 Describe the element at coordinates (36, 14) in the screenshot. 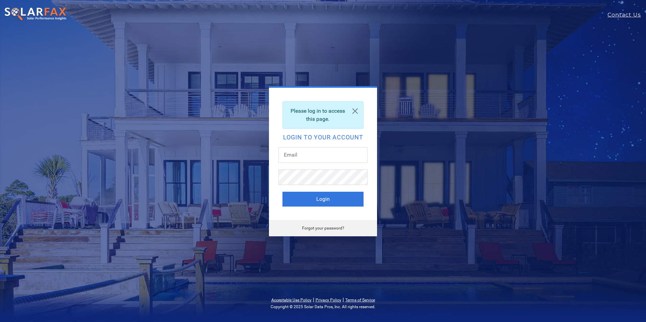

I see `img: SolarFax` at that location.